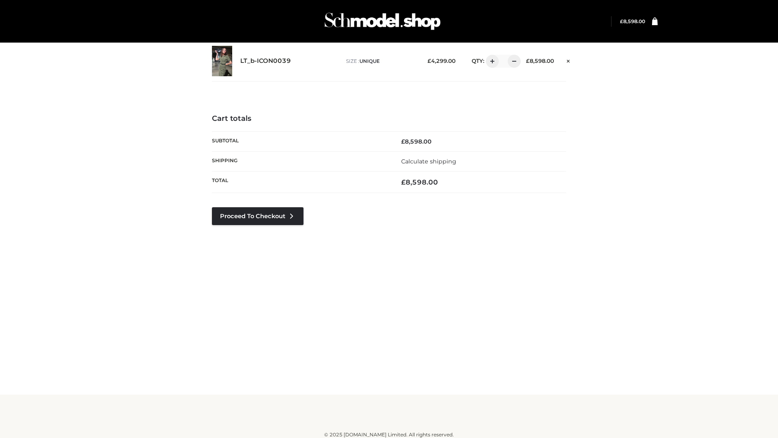 This screenshot has width=778, height=438. I want to click on a: Remove this item, so click(568, 60).